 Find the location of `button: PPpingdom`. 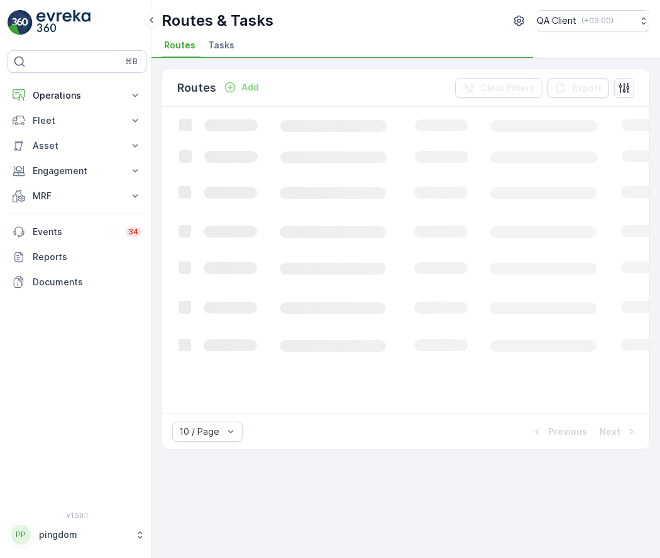

button: PPpingdom is located at coordinates (77, 535).